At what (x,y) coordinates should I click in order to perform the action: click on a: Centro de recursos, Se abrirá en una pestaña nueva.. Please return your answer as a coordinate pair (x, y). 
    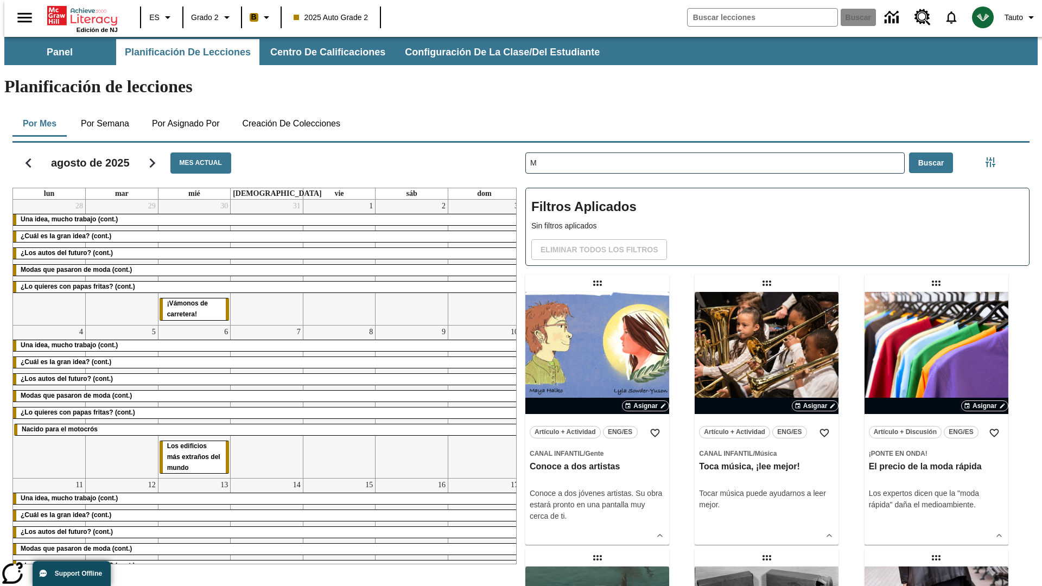
    Looking at the image, I should click on (923, 17).